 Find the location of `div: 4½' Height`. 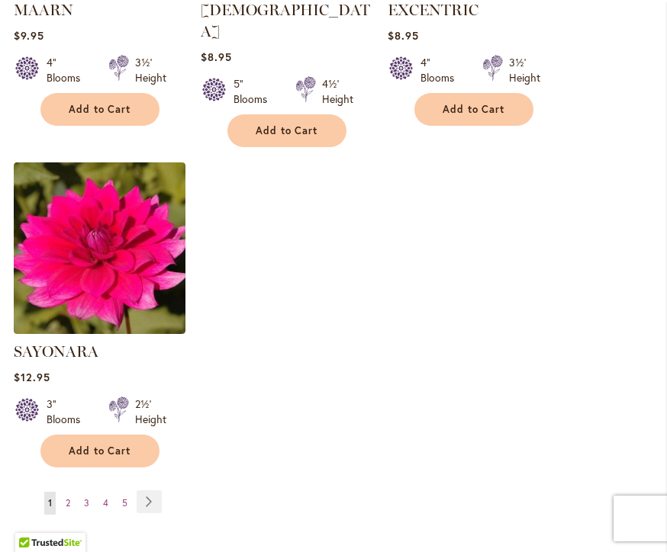

div: 4½' Height is located at coordinates (337, 92).